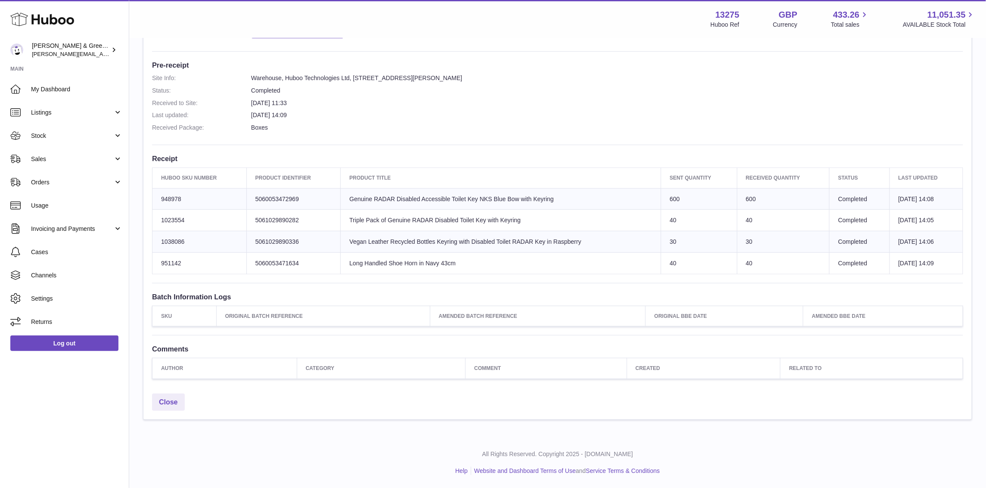 The width and height of the screenshot is (986, 488). What do you see at coordinates (225, 368) in the screenshot?
I see `th: Author` at bounding box center [225, 368].